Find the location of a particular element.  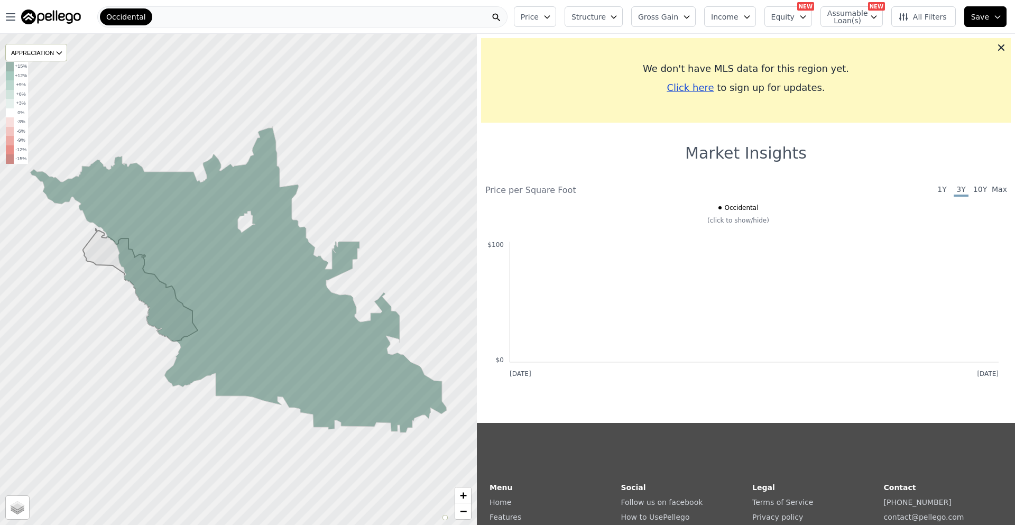

td: +6% is located at coordinates (21, 95).